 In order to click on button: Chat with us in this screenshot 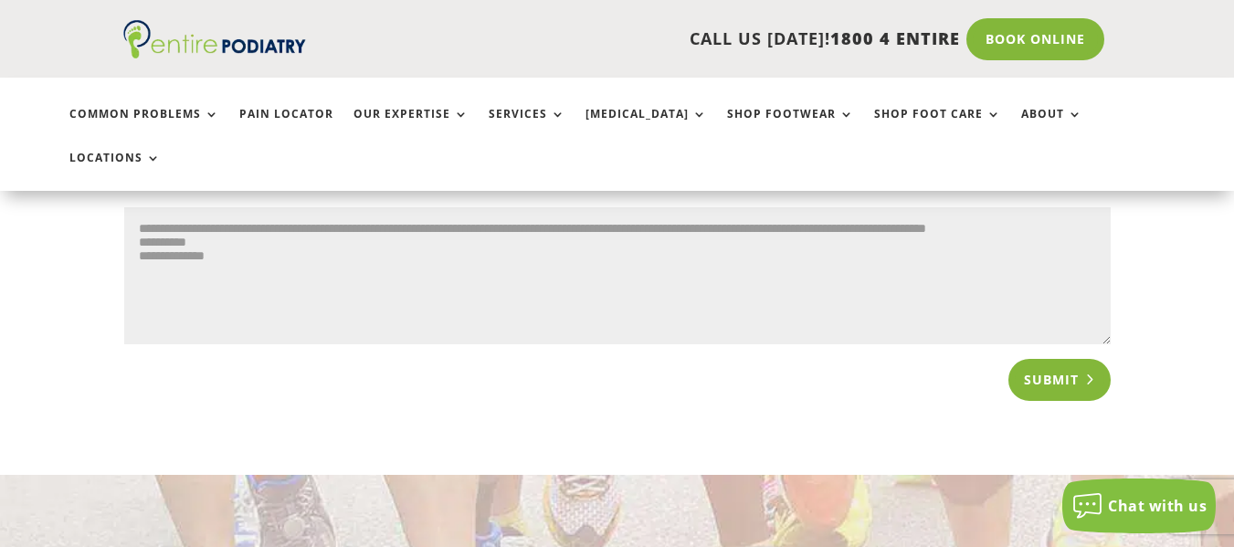, I will do `click(1139, 506)`.